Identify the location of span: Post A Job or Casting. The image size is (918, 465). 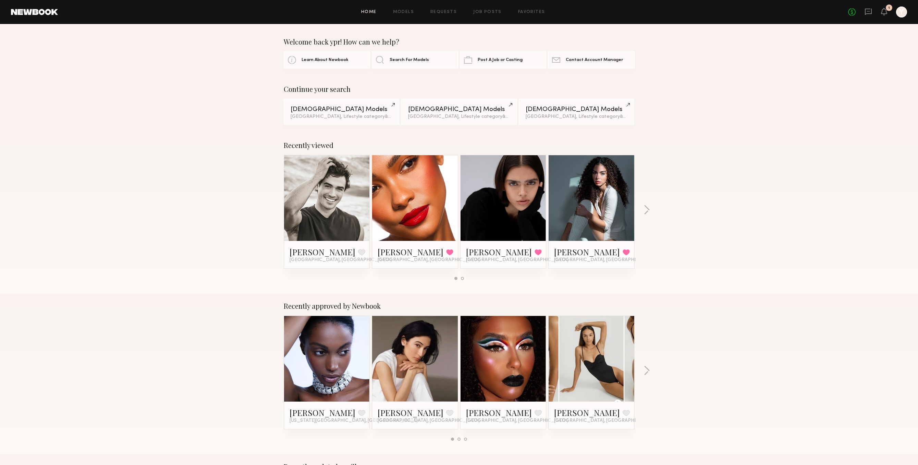
(500, 60).